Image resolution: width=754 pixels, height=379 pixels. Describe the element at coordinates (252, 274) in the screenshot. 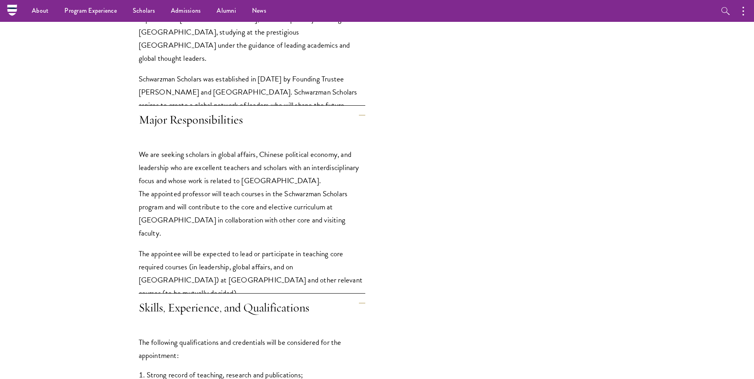

I see `p: The appointee will be expected to lead or participate in teaching core required courses (in leade...` at that location.